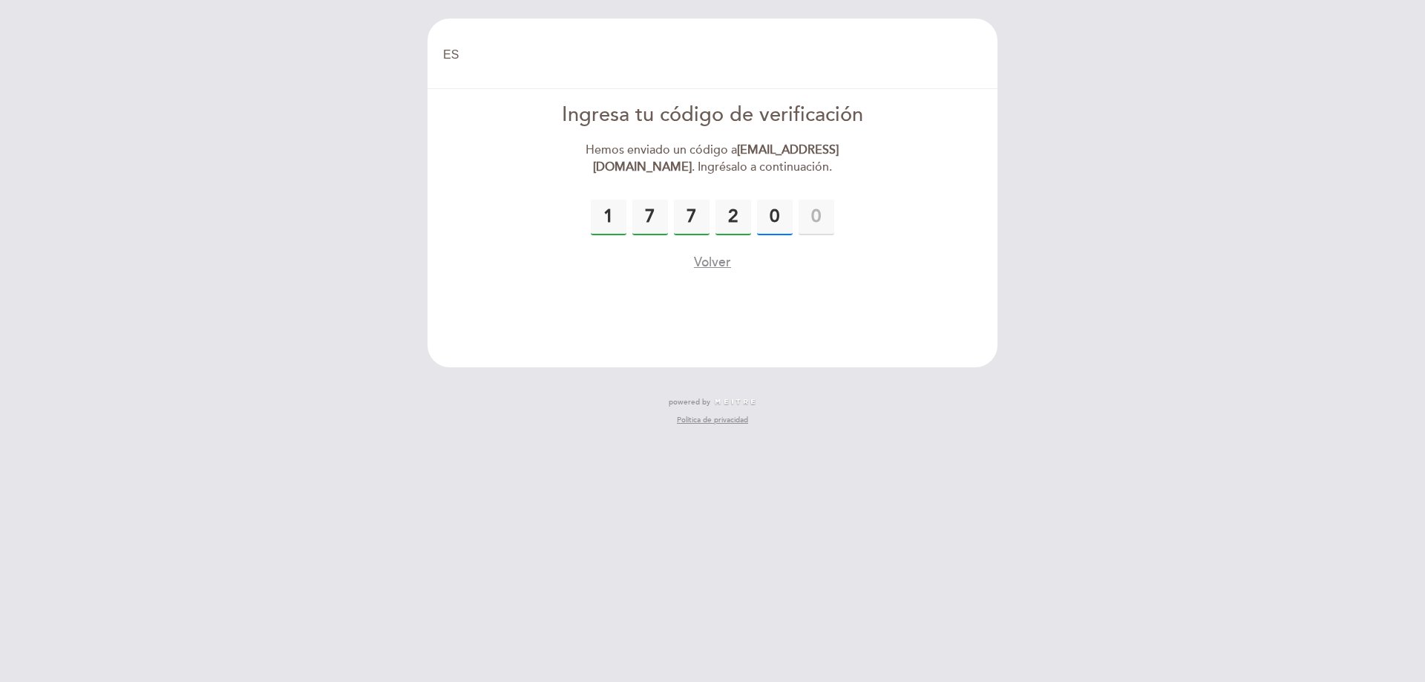  What do you see at coordinates (713, 402) in the screenshot?
I see `a: powered by` at bounding box center [713, 402].